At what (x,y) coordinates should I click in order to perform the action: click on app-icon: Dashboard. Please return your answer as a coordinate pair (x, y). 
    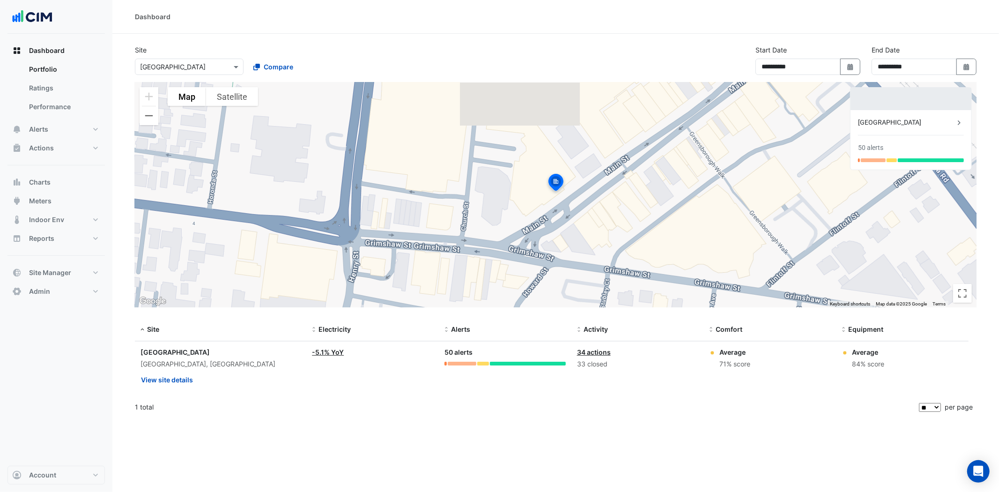
    Looking at the image, I should click on (17, 51).